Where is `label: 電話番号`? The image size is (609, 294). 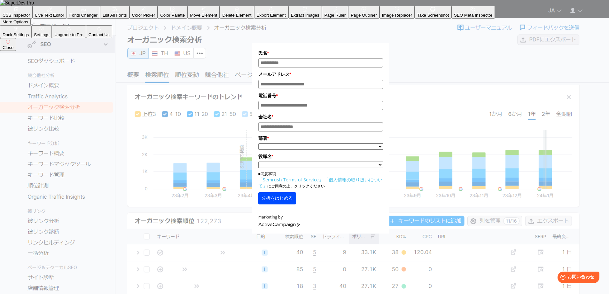 label: 電話番号 is located at coordinates (321, 96).